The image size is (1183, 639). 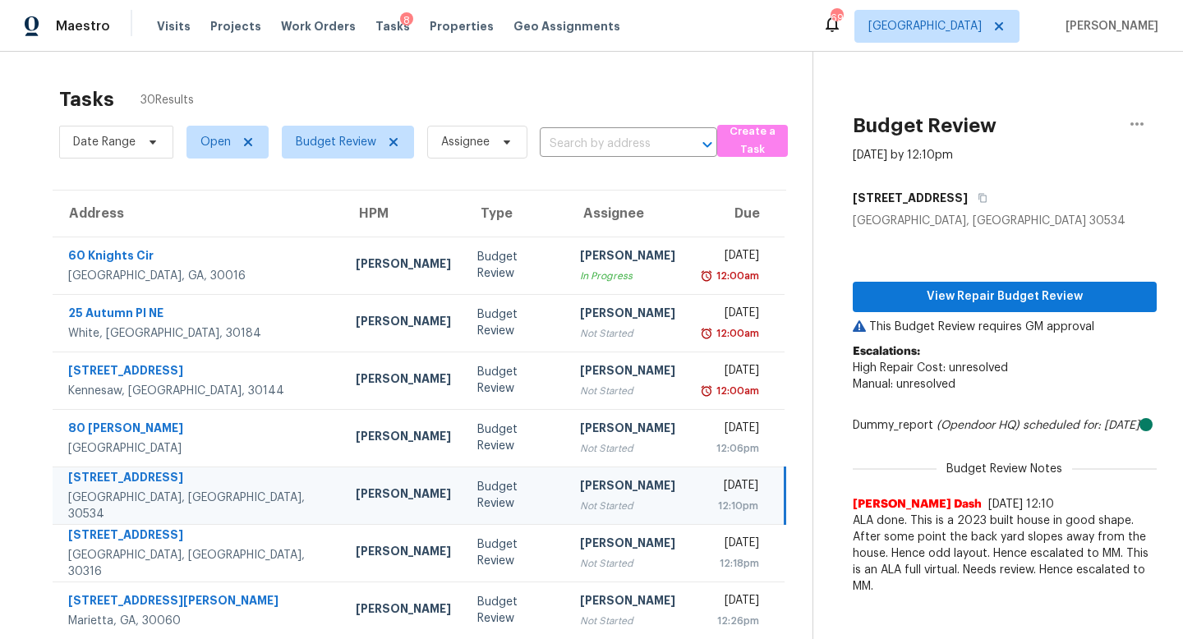 What do you see at coordinates (403, 214) in the screenshot?
I see `th: HPM` at bounding box center [403, 214].